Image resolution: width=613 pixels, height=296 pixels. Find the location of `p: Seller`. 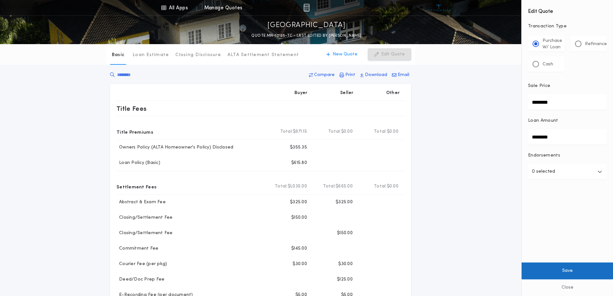

p: Seller is located at coordinates (347, 93).